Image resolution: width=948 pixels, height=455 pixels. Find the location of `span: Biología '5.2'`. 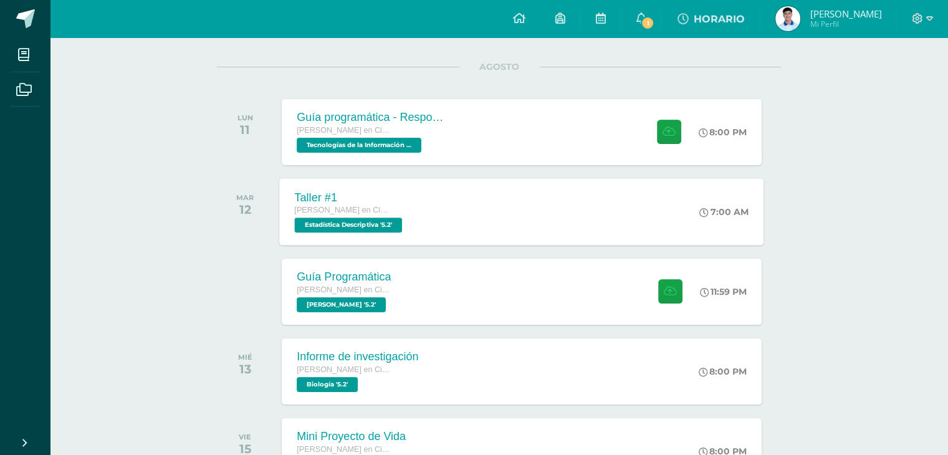

span: Biología '5.2' is located at coordinates (327, 384).